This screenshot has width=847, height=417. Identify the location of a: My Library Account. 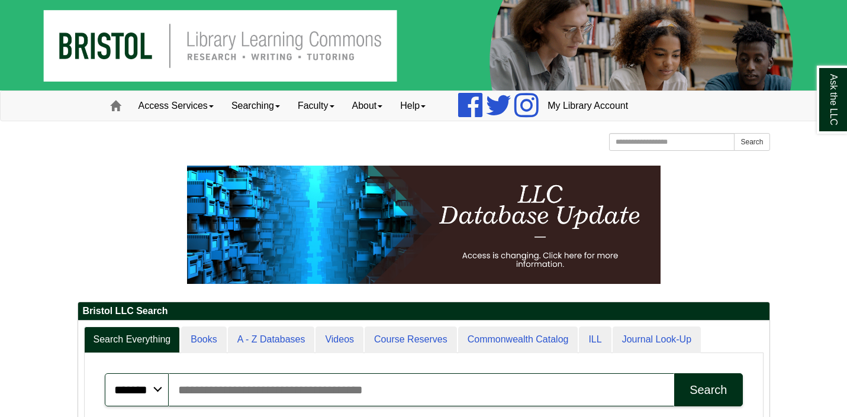
(588, 106).